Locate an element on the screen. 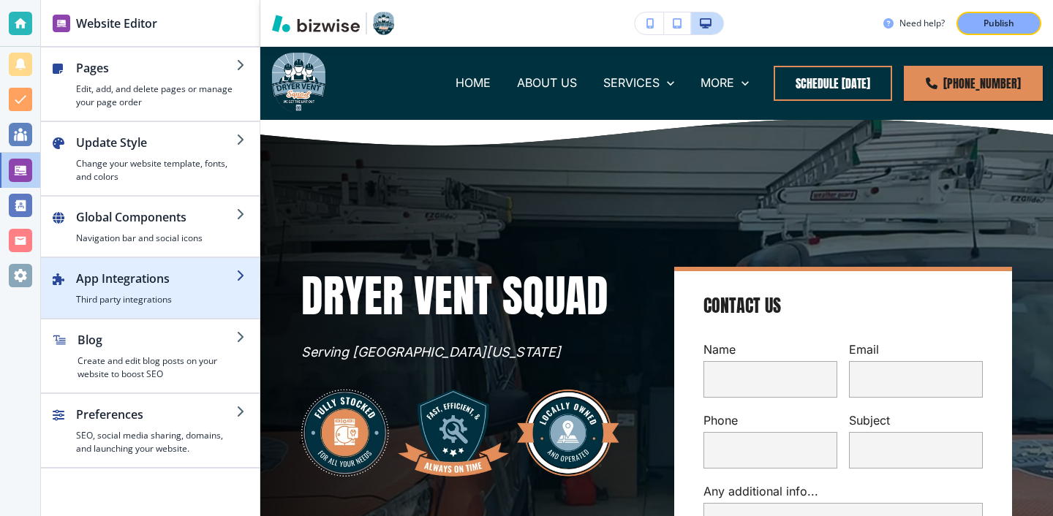 This screenshot has width=1053, height=516. h3: Need help? is located at coordinates (922, 23).